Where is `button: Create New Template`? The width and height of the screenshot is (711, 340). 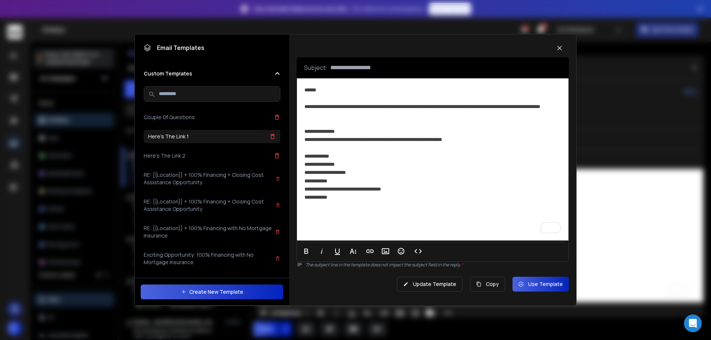
button: Create New Template is located at coordinates (212, 292).